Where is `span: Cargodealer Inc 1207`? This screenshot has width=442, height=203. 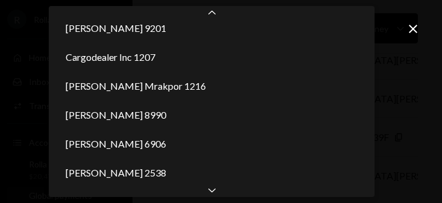 span: Cargodealer Inc 1207 is located at coordinates (110, 57).